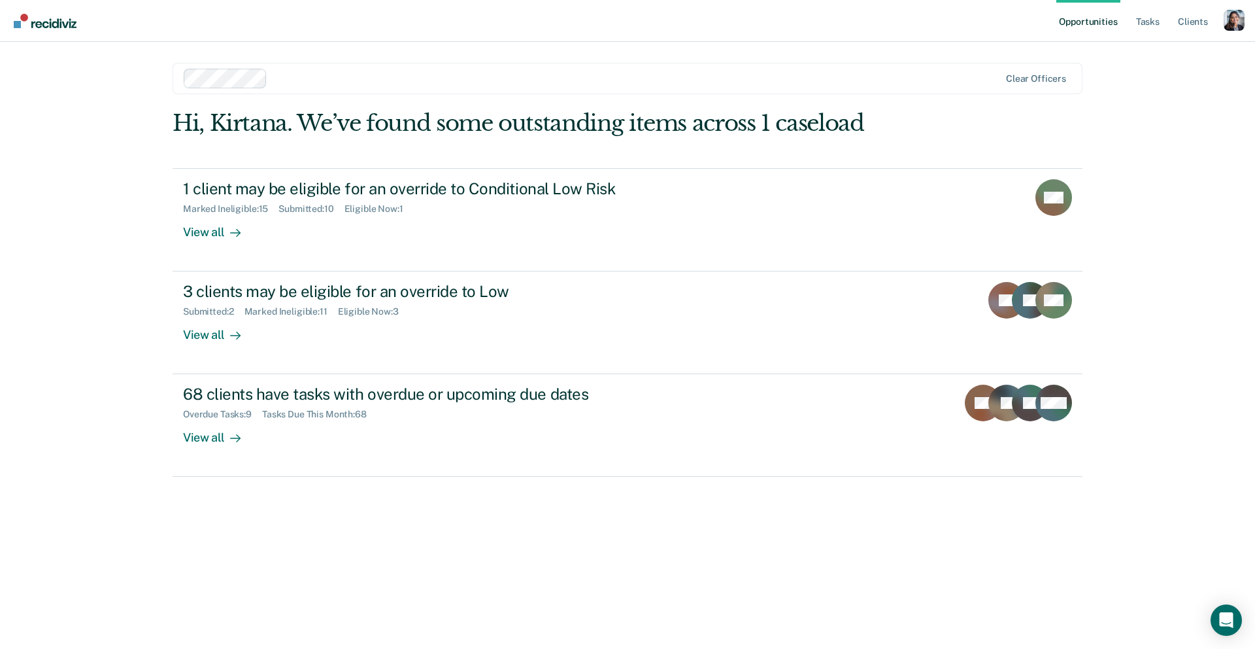 The width and height of the screenshot is (1255, 649). I want to click on div: Hi, Kirtana. We’ve found some outstanding items across 1 caseload, so click(537, 123).